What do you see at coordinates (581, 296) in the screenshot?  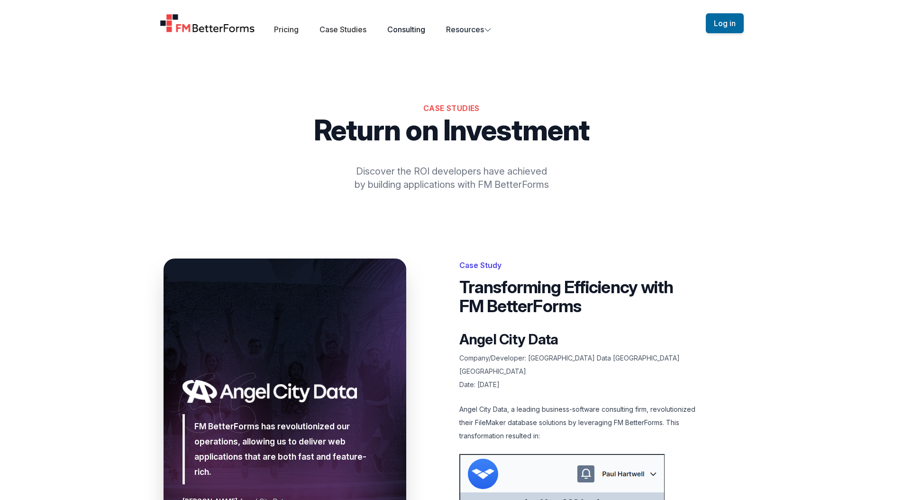 I see `h1: Transforming Efficiency with FM BetterForms` at bounding box center [581, 296].